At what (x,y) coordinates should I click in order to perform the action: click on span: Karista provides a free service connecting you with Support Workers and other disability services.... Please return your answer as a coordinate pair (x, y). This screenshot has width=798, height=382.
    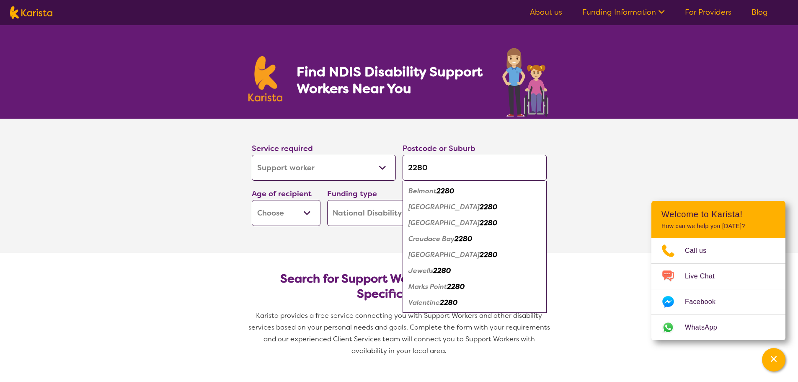
    Looking at the image, I should click on (400, 333).